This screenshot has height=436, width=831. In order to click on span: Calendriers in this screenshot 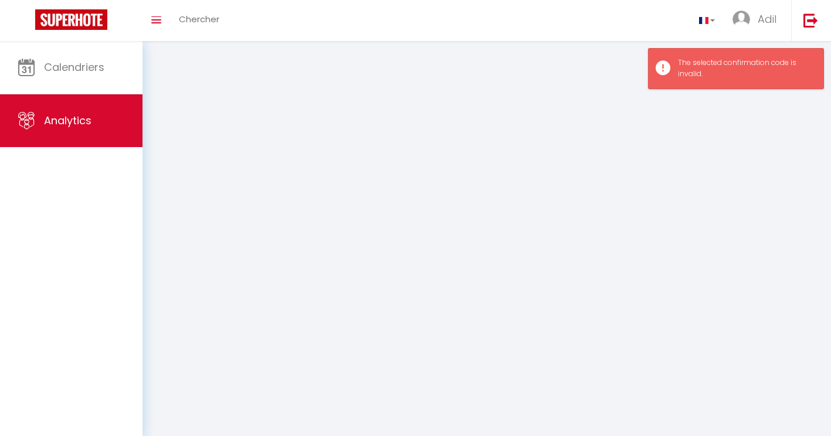, I will do `click(74, 67)`.